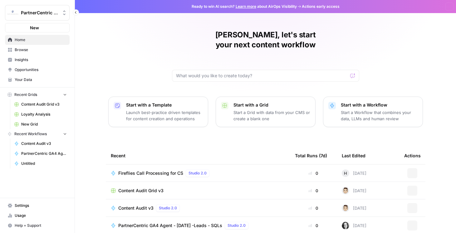  Describe the element at coordinates (320, 7) in the screenshot. I see `span: Actions early access` at that location.